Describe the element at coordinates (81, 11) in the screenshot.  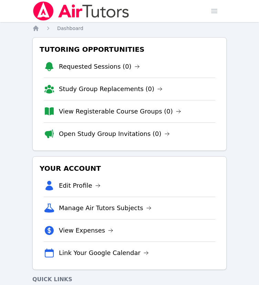
I see `img: Air Tutors` at that location.